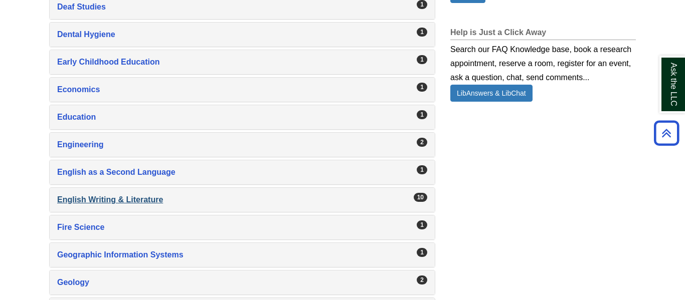  I want to click on div: Early Childhood Education, so click(242, 62).